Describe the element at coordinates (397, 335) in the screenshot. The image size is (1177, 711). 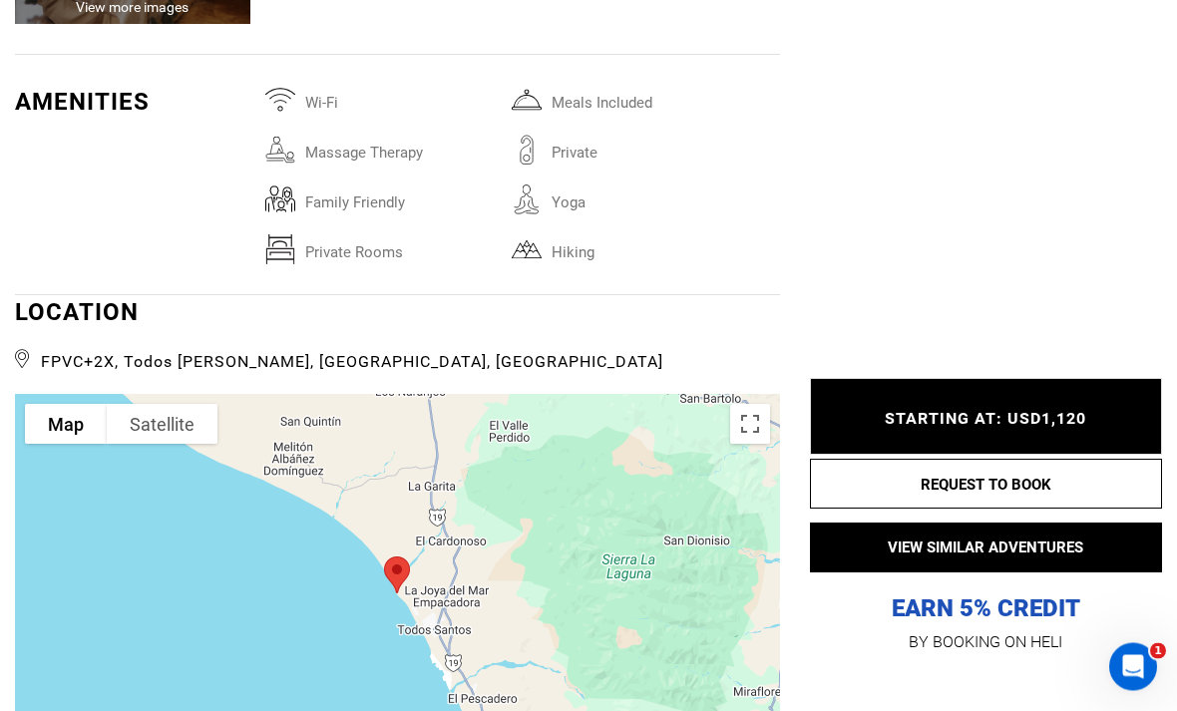
I see `div: LOCATION` at that location.